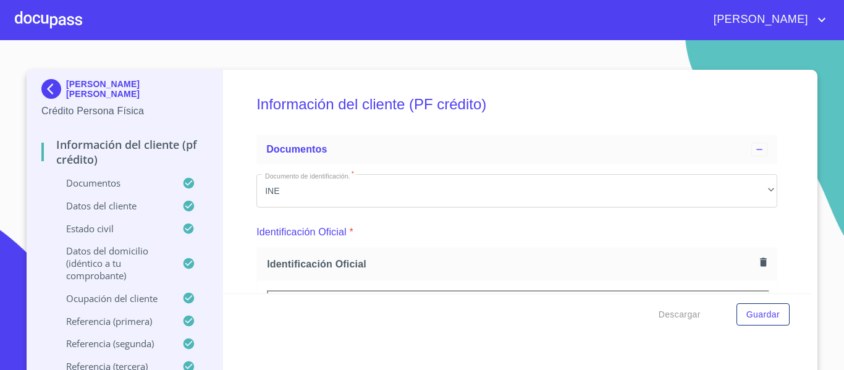  I want to click on p: Ocupación del Cliente, so click(112, 298).